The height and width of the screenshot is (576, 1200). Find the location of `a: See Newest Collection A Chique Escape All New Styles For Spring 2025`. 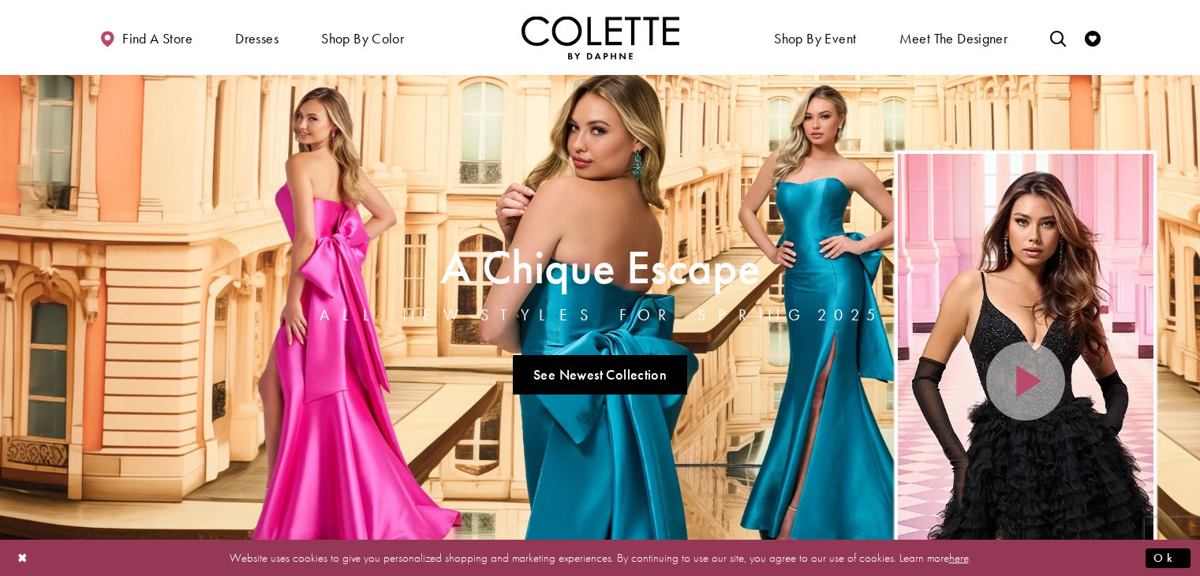

a: See Newest Collection A Chique Escape All New Styles For Spring 2025 is located at coordinates (600, 375).